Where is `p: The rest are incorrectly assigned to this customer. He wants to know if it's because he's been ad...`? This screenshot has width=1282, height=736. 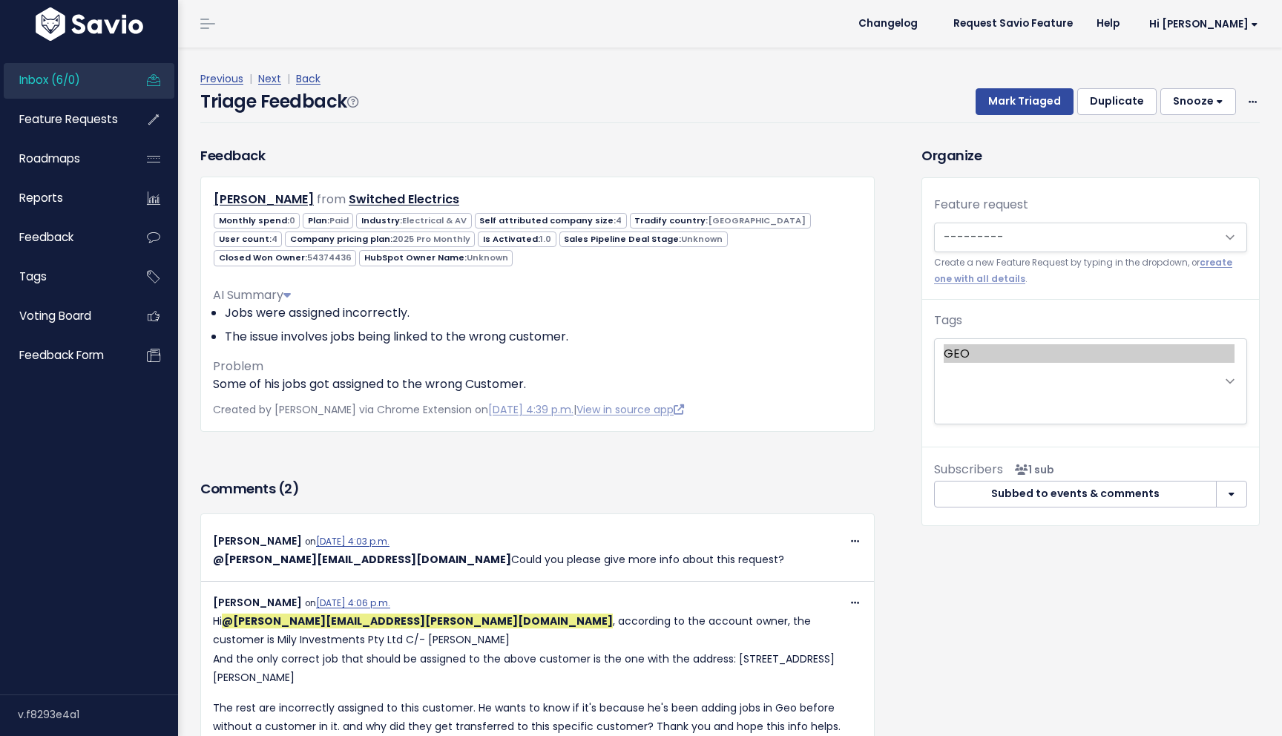 p: The rest are incorrectly assigned to this customer. He wants to know if it's because he's been ad... is located at coordinates (537, 718).